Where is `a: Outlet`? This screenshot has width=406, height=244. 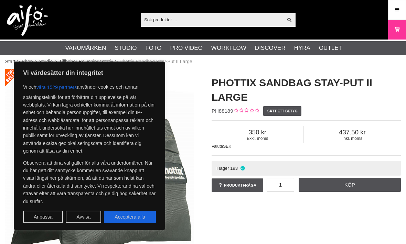
a: Outlet is located at coordinates (330, 48).